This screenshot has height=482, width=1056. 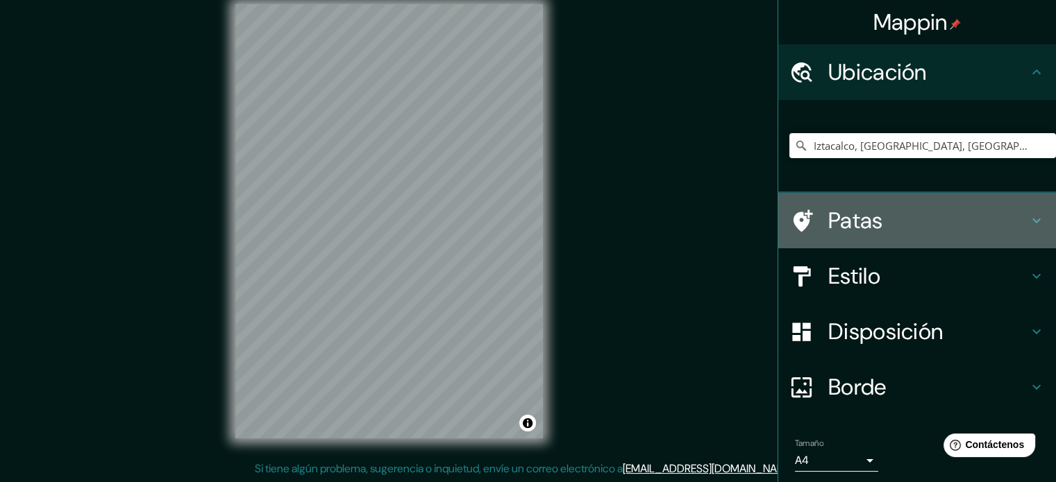 What do you see at coordinates (855, 221) in the screenshot?
I see `font: Patas` at bounding box center [855, 221].